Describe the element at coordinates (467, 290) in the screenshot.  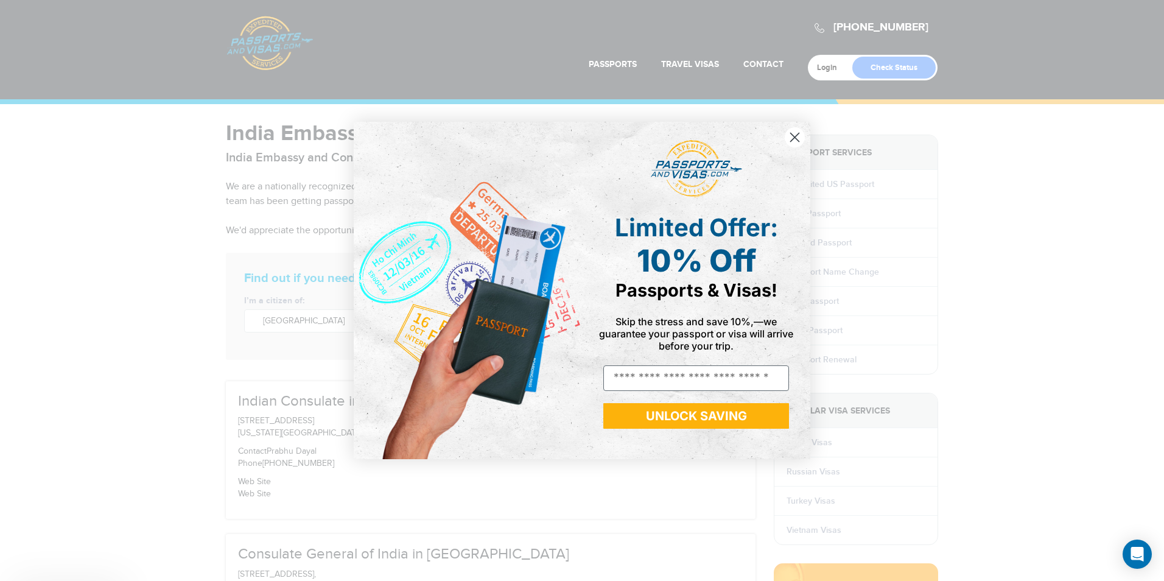
I see `img: de9cda0d-0715-46ca-9a25-073762a91ba7.png` at that location.